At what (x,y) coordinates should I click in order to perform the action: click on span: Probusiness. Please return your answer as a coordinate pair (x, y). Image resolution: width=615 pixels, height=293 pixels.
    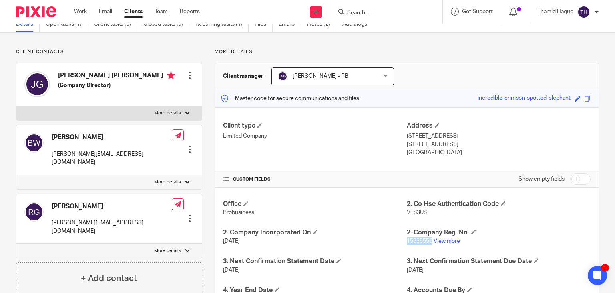
    Looking at the image, I should click on (239, 212).